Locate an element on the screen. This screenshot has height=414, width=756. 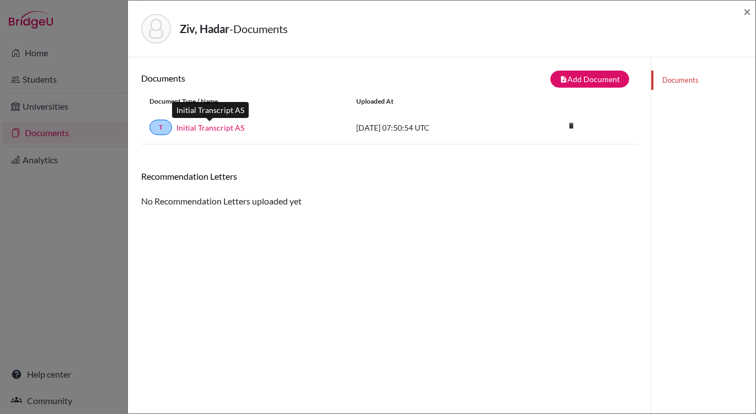
button: Close is located at coordinates (748, 12).